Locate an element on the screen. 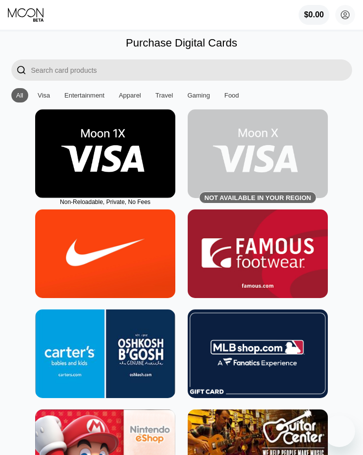 The height and width of the screenshot is (455, 363). div: Gaming is located at coordinates (198, 95).